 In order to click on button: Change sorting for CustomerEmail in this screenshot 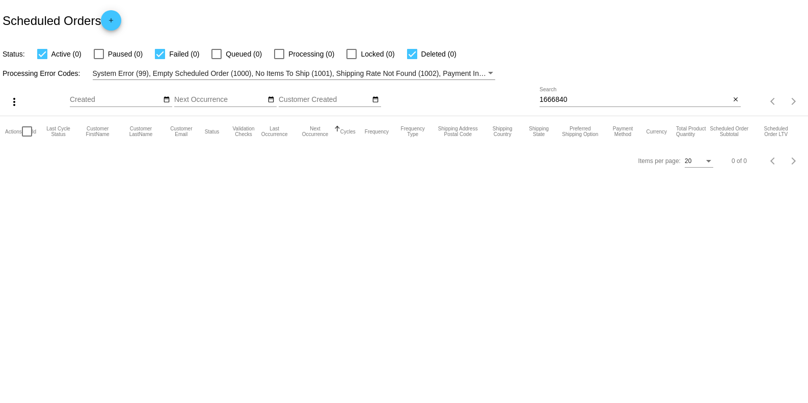, I will do `click(181, 131)`.